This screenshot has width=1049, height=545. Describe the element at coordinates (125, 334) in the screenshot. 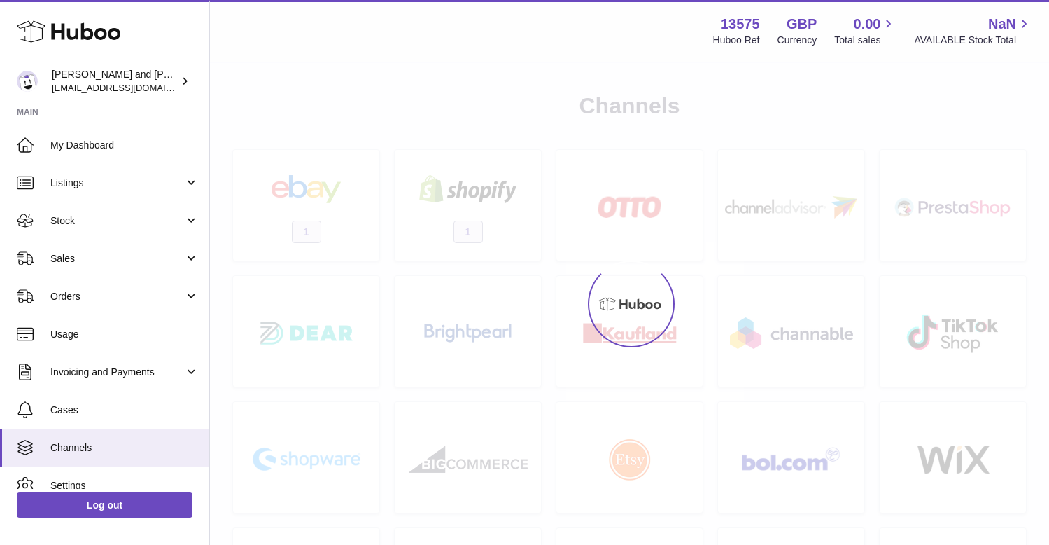

I see `span: Usage` at that location.